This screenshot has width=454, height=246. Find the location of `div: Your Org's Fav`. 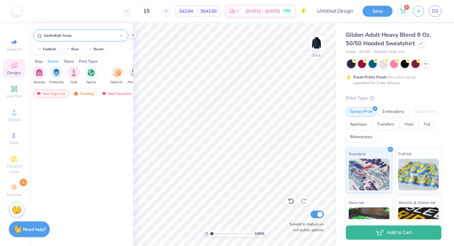

div: Your Org's Fav is located at coordinates (51, 93).